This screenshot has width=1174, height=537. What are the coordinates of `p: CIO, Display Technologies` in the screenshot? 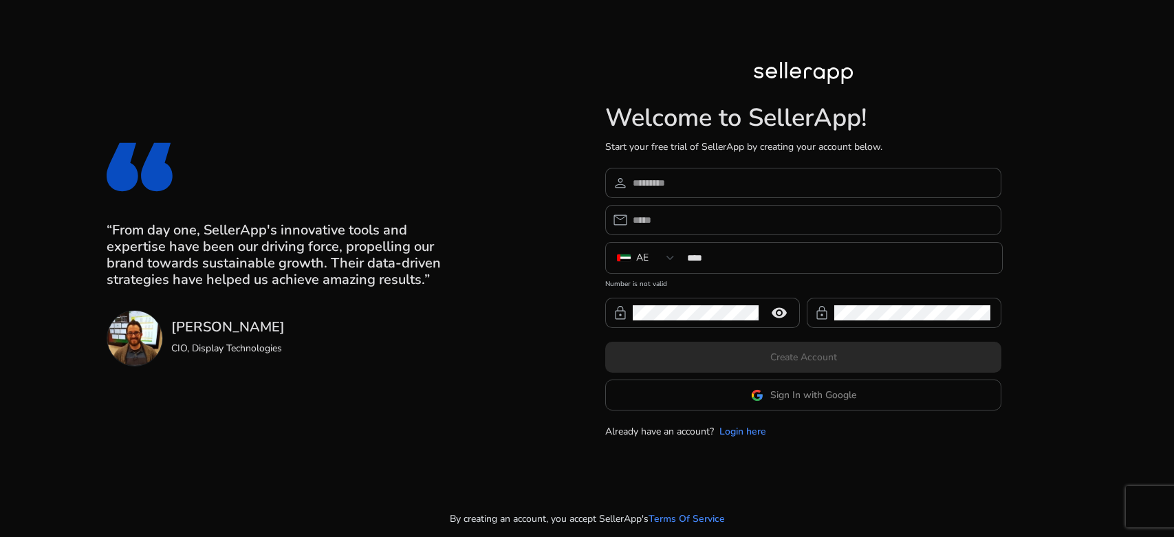 It's located at (228, 348).